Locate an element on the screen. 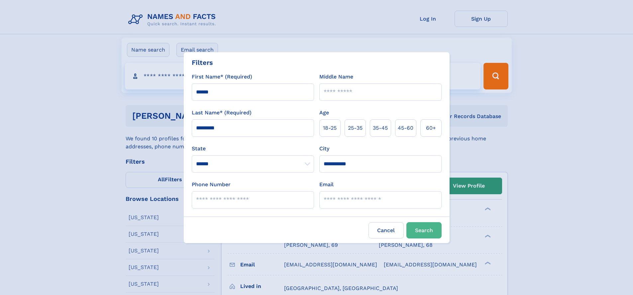  span: 35‑45 is located at coordinates (380, 128).